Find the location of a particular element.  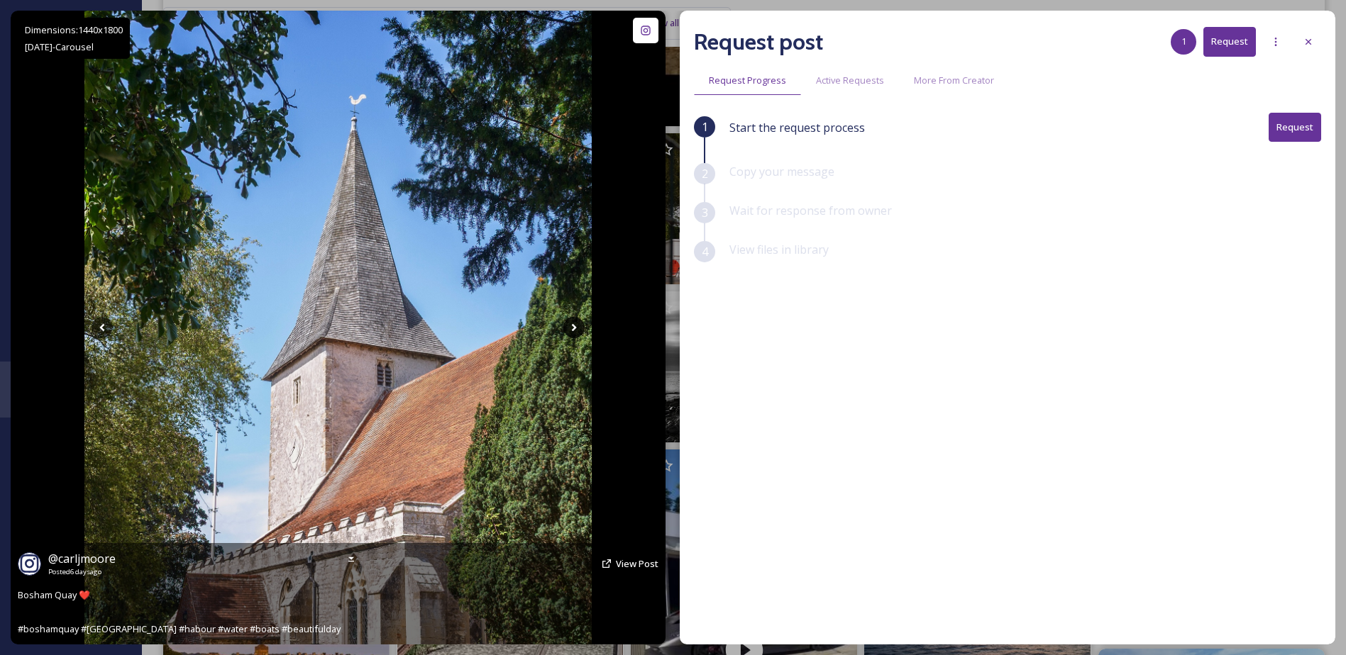

h2: Request post is located at coordinates (758, 42).